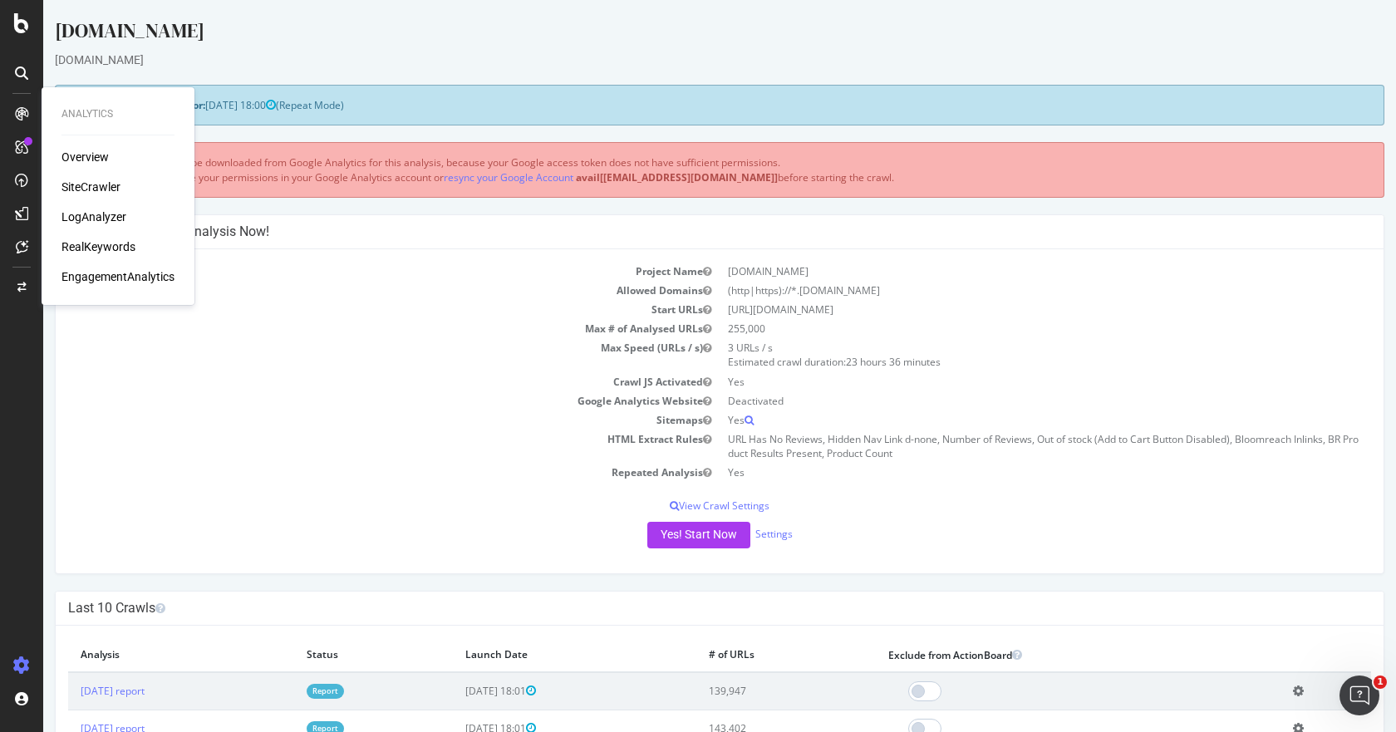 The width and height of the screenshot is (1396, 732). What do you see at coordinates (93, 105) in the screenshot?
I see `strong: Next Launch Scheduled for:` at bounding box center [93, 105].